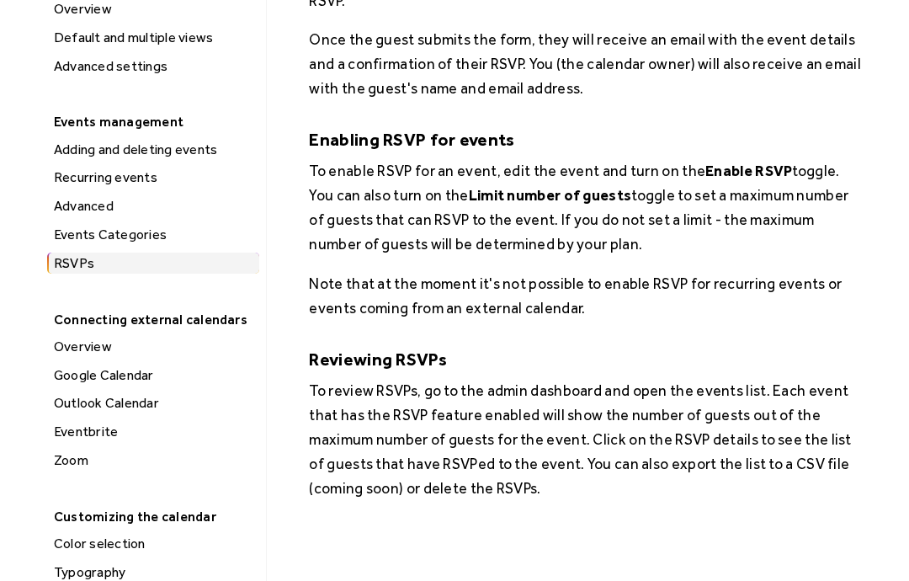 The image size is (909, 581). Describe the element at coordinates (749, 171) in the screenshot. I see `strong: Enable RSVP` at that location.